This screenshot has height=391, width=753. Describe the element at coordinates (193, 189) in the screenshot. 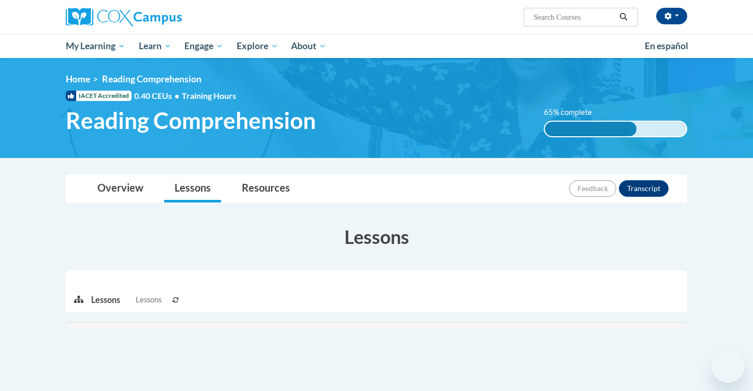

I see `a: Lessons` at that location.